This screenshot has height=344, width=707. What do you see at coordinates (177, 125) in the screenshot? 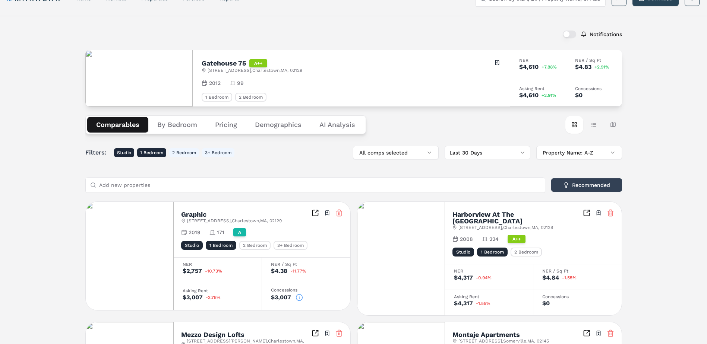
I see `button: By Bedroom` at bounding box center [177, 125].